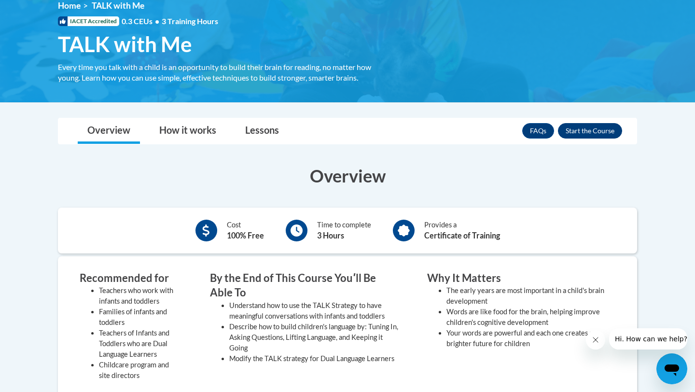 The height and width of the screenshot is (392, 695). I want to click on a: Lessons, so click(262, 131).